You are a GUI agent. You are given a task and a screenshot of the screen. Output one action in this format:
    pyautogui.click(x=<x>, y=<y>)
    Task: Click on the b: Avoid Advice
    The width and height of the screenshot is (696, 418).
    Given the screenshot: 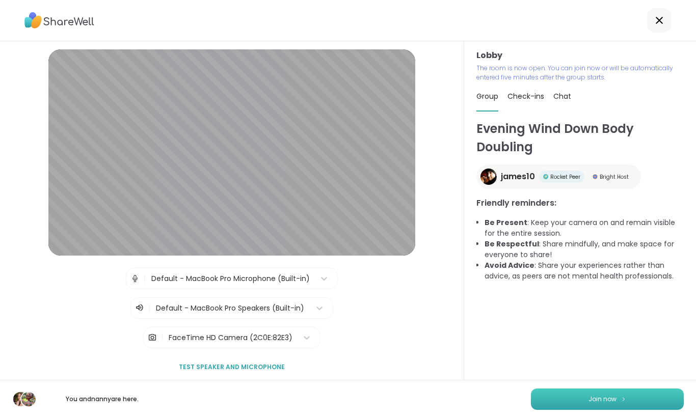 What is the action you would take?
    pyautogui.click(x=510, y=265)
    